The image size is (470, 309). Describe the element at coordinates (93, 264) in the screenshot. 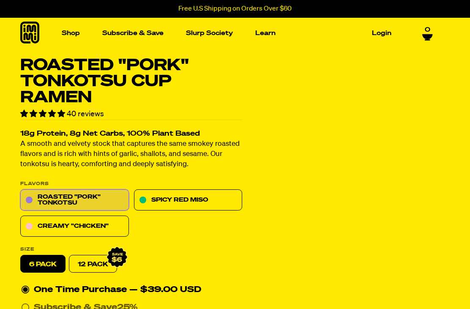

I see `a: 12 Pack` at that location.